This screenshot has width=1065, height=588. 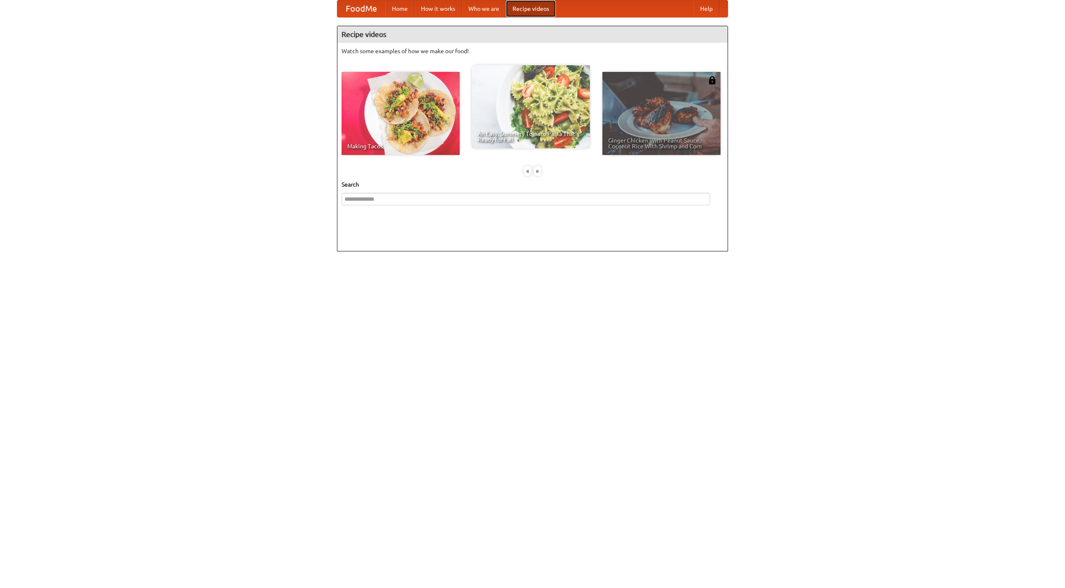 What do you see at coordinates (531, 107) in the screenshot?
I see `a: An Easy, Summery Tomato Pasta That's Ready for Fall` at bounding box center [531, 107].